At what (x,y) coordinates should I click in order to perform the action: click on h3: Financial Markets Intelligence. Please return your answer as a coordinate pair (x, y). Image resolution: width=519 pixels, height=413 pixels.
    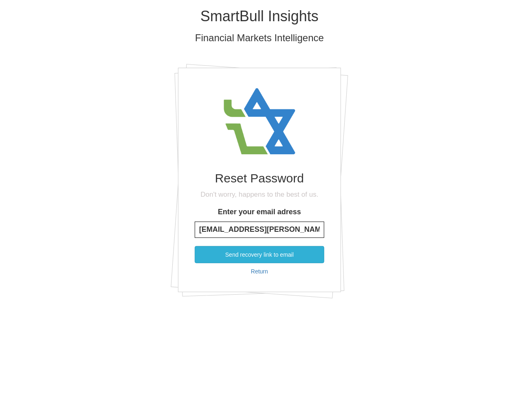
    Looking at the image, I should click on (260, 38).